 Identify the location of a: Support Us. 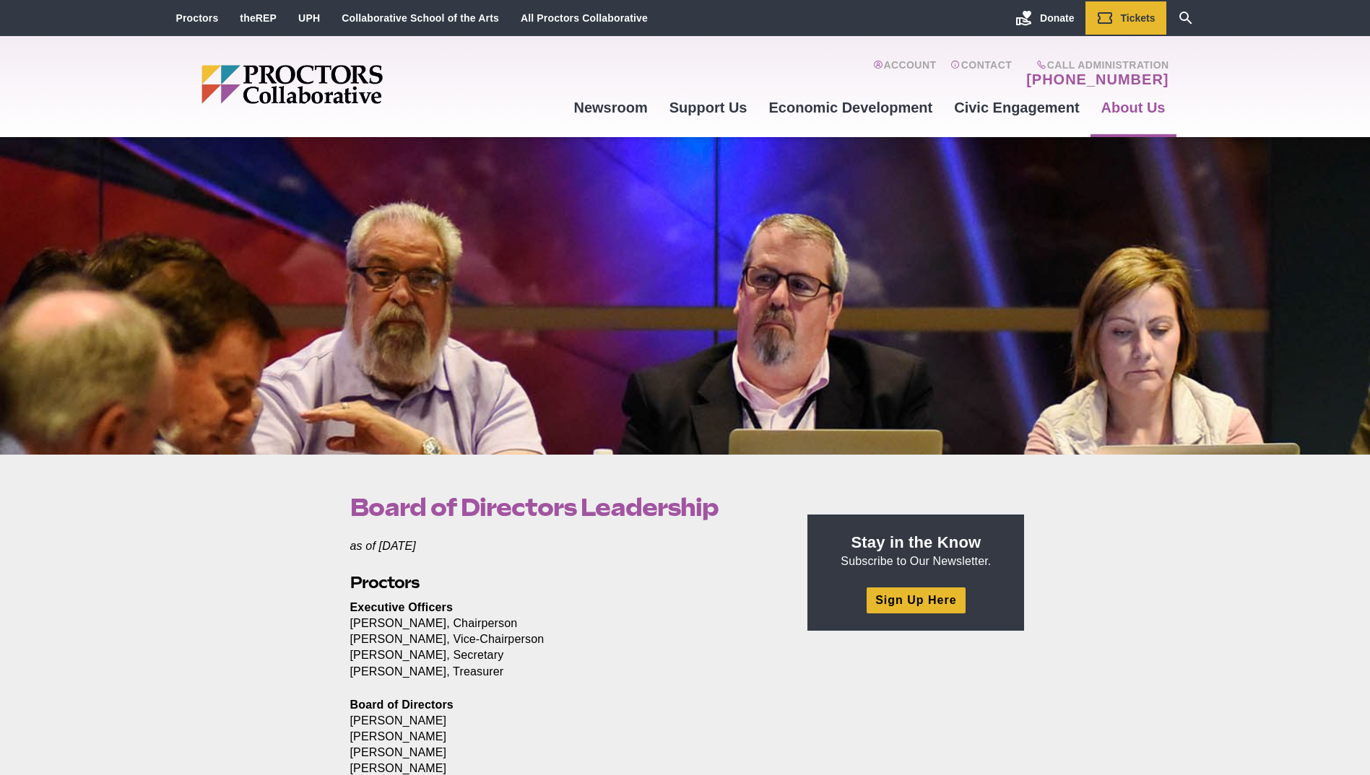
(708, 108).